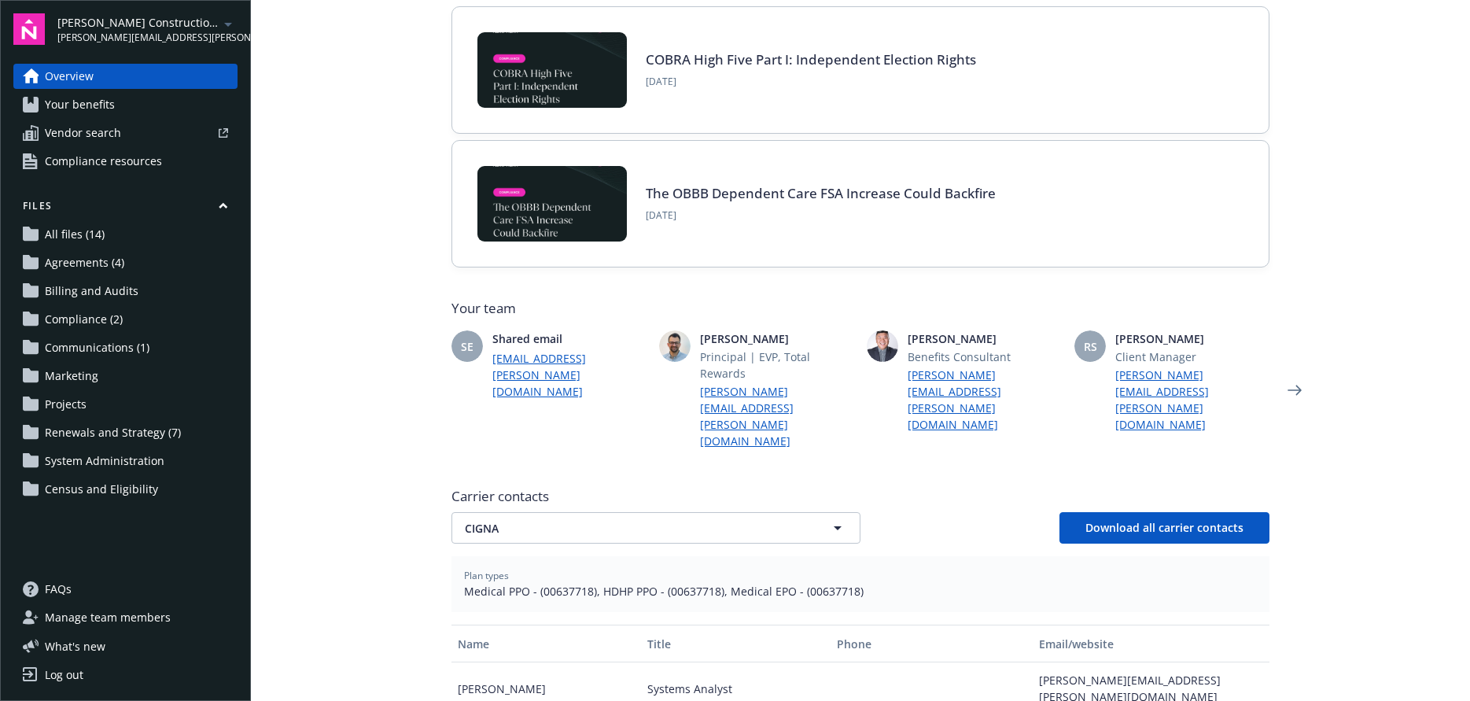 The height and width of the screenshot is (701, 1470). What do you see at coordinates (467, 346) in the screenshot?
I see `span: SE` at bounding box center [467, 346].